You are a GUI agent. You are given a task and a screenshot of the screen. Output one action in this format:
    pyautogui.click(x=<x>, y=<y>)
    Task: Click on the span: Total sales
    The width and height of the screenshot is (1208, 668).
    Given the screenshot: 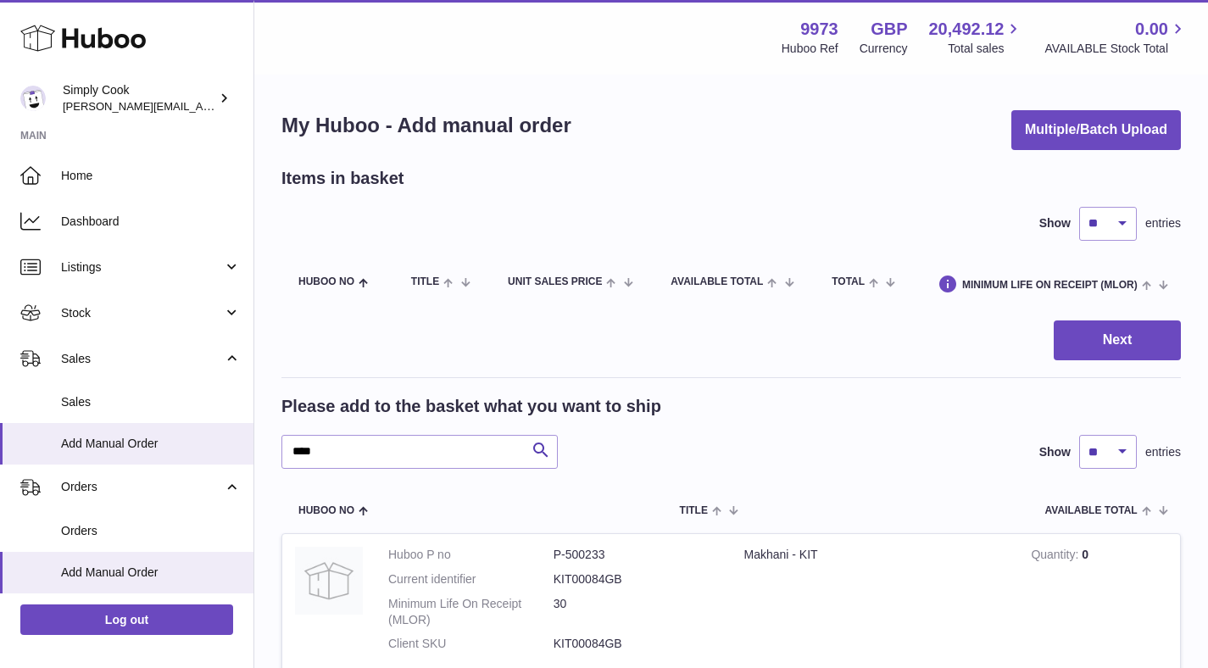 What is the action you would take?
    pyautogui.click(x=985, y=48)
    